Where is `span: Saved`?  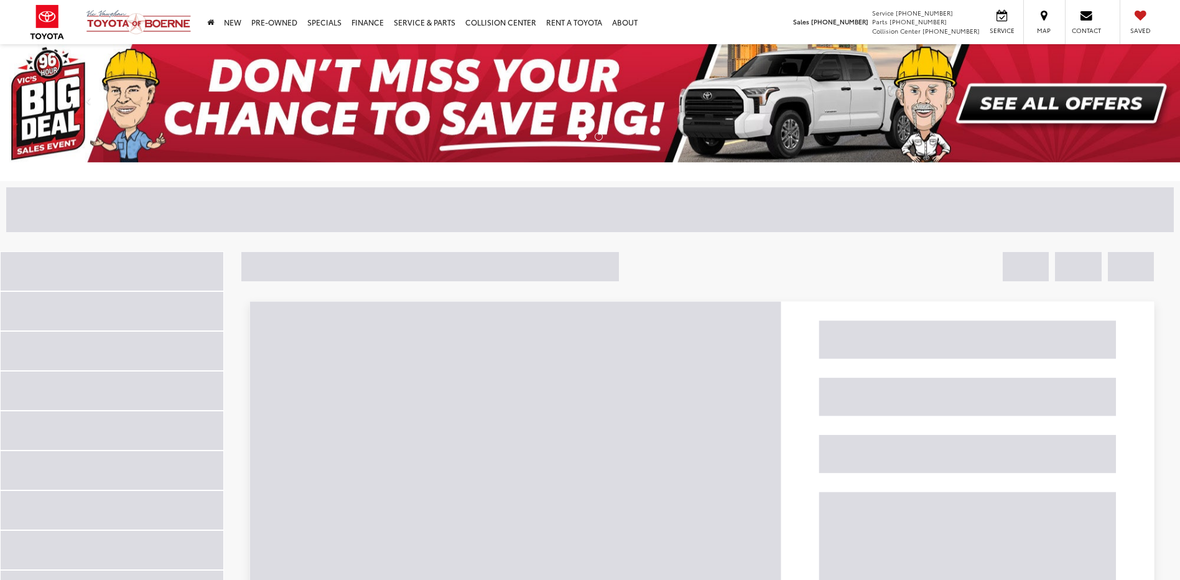 span: Saved is located at coordinates (1140, 30).